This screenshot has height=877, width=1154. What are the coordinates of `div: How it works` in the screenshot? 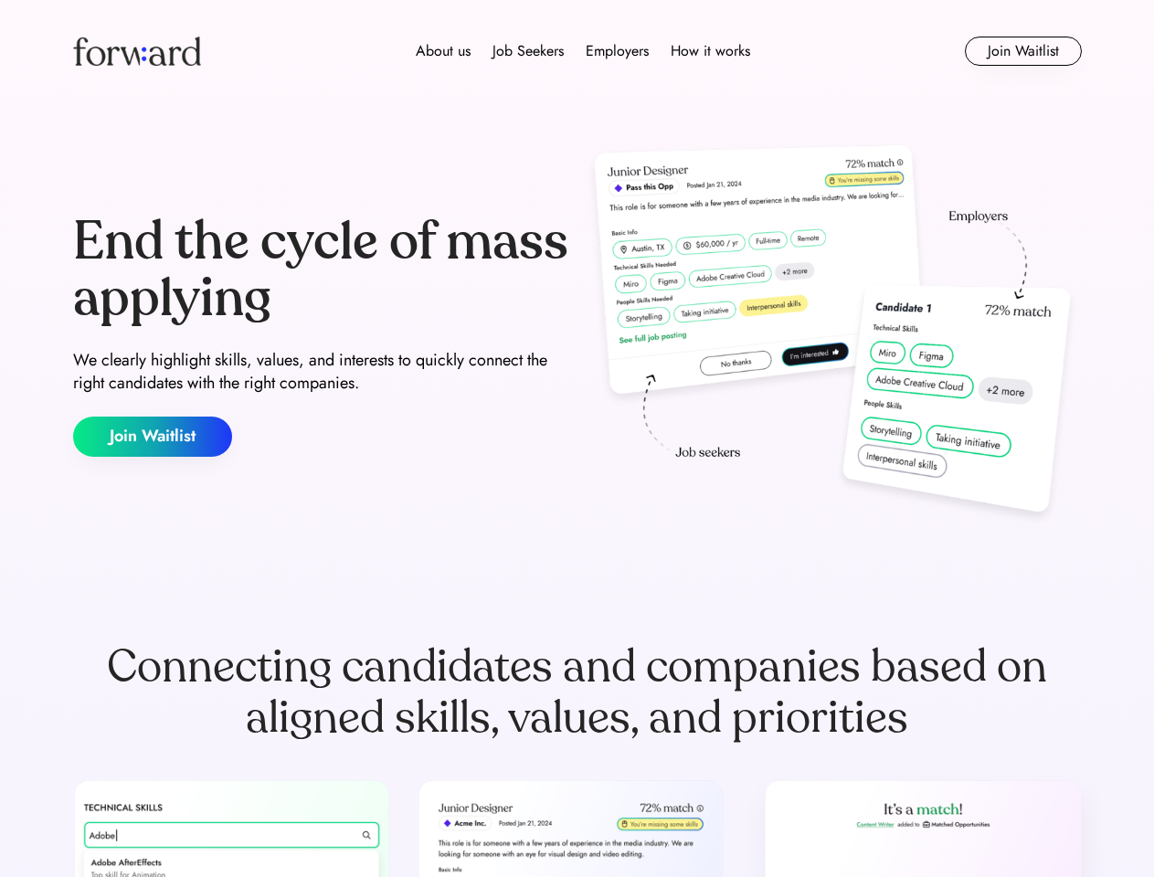 It's located at (710, 51).